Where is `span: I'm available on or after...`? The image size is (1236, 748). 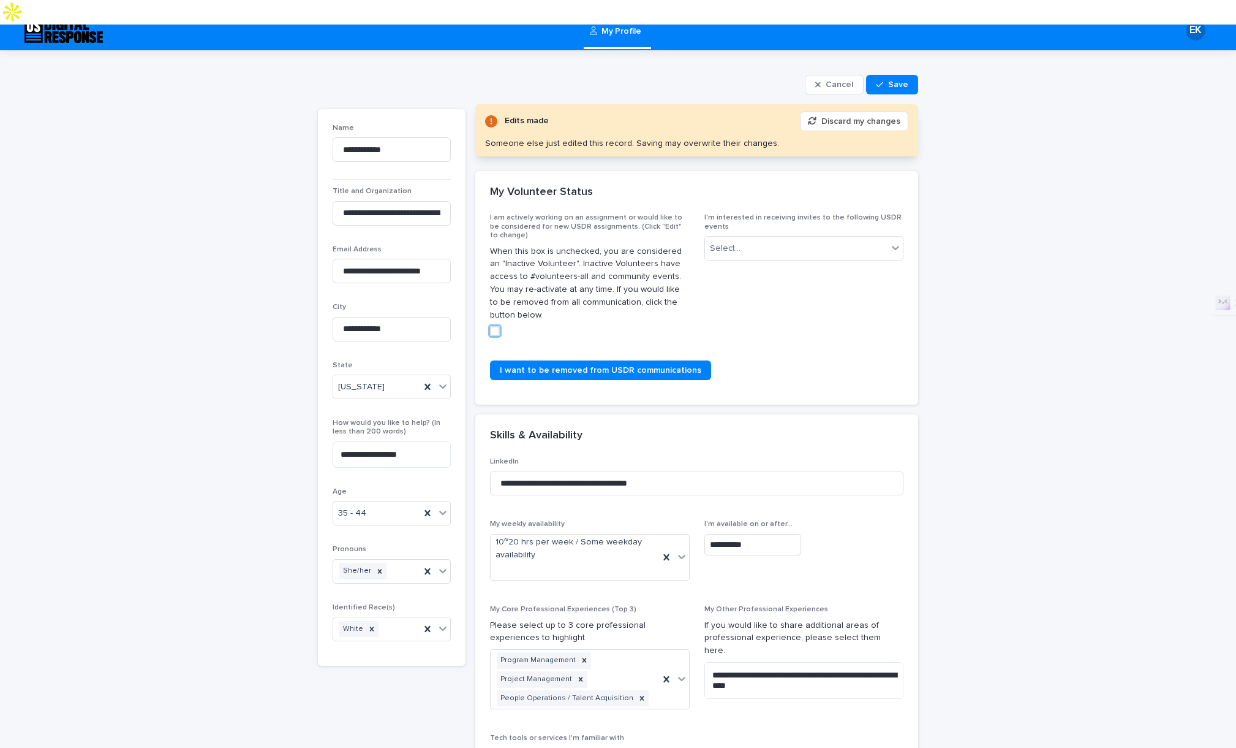 span: I'm available on or after... is located at coordinates (749, 524).